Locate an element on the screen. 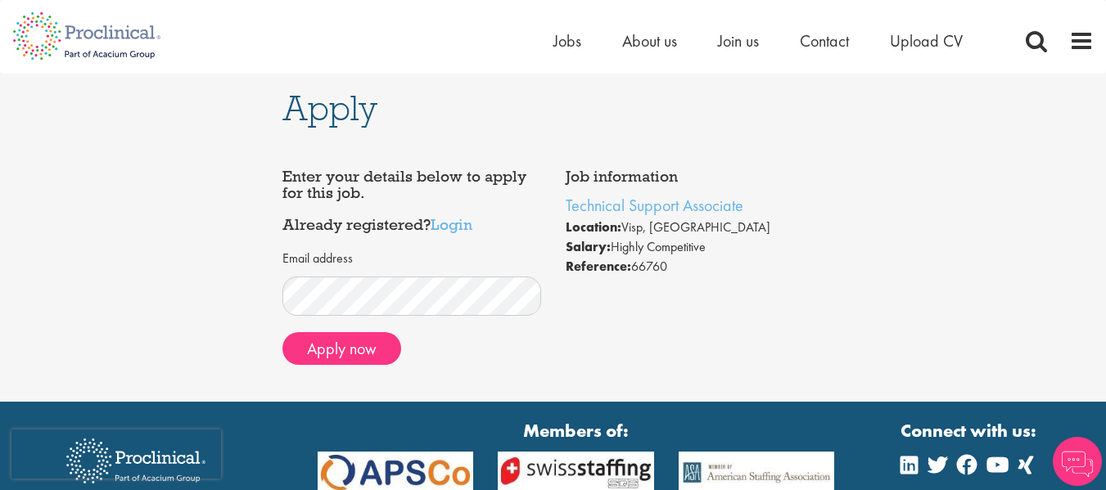 This screenshot has height=490, width=1106. a: About us is located at coordinates (649, 41).